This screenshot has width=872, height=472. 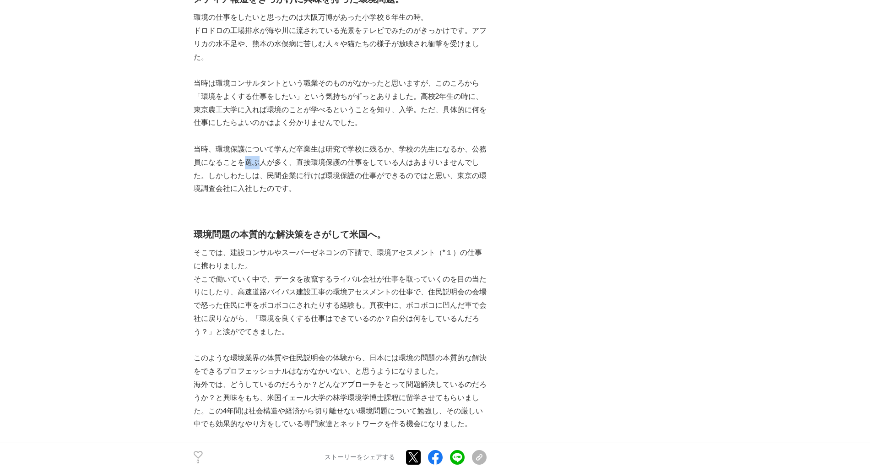 What do you see at coordinates (290, 234) in the screenshot?
I see `strong: 環境問題の本質的な解決策をさがして米国へ。` at bounding box center [290, 234].